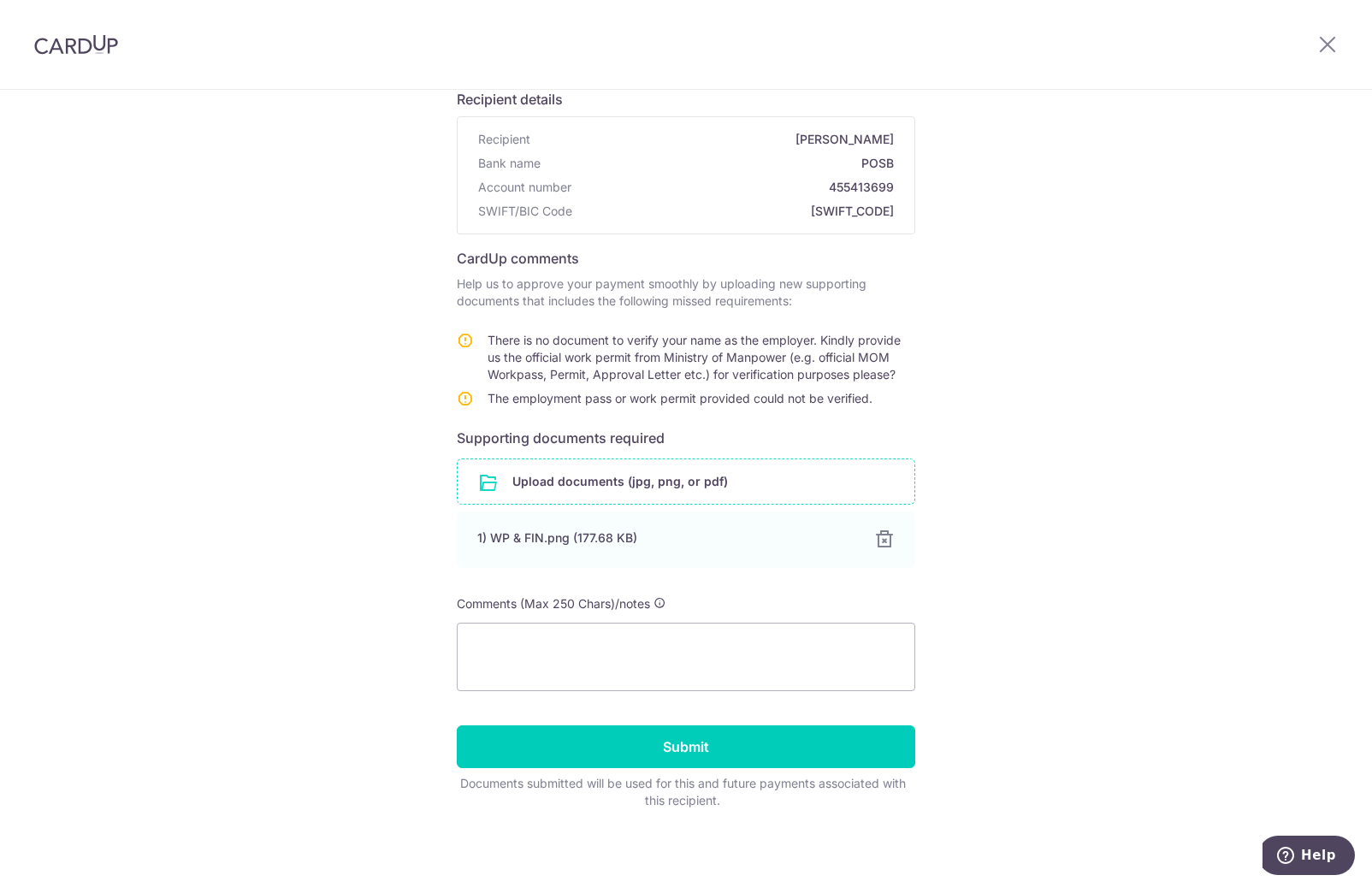 This screenshot has height=887, width=1372. What do you see at coordinates (720, 163) in the screenshot?
I see `span: POSB` at bounding box center [720, 163].